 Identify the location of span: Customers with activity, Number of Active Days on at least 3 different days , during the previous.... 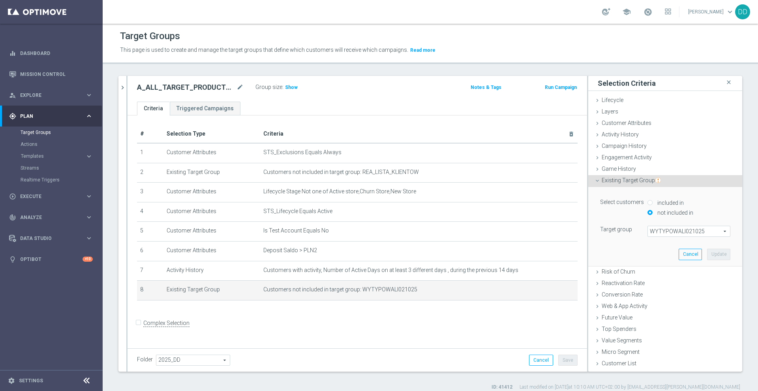
(391, 270).